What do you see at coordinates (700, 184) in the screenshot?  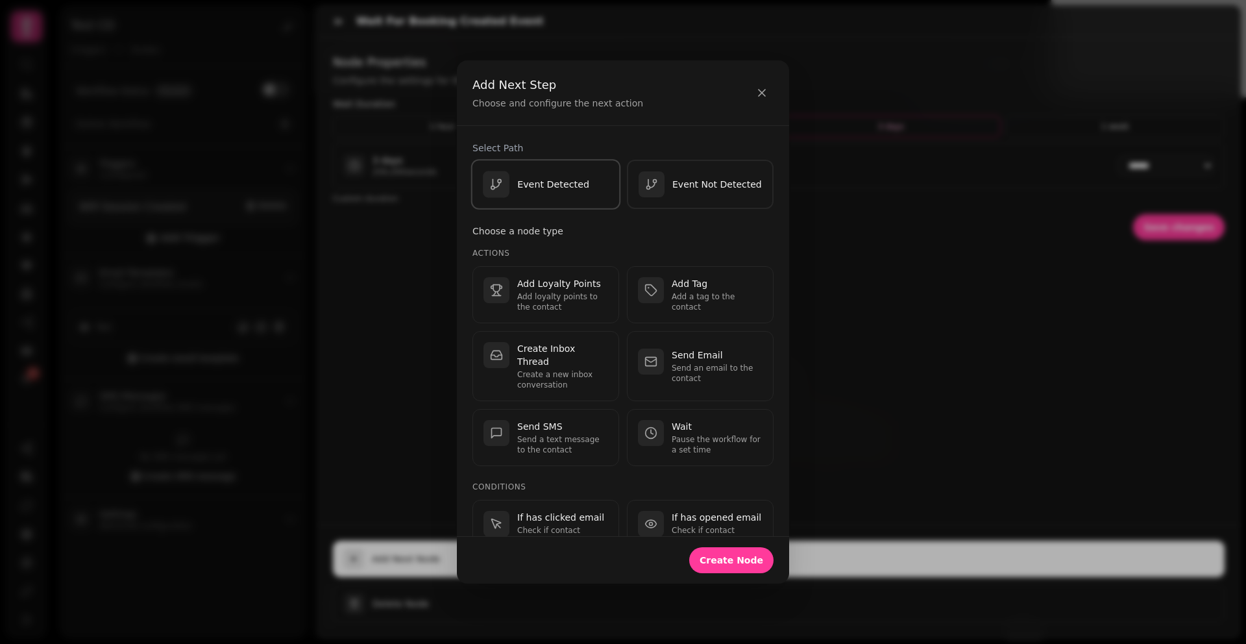 I see `button: Event Not Detected` at bounding box center [700, 184].